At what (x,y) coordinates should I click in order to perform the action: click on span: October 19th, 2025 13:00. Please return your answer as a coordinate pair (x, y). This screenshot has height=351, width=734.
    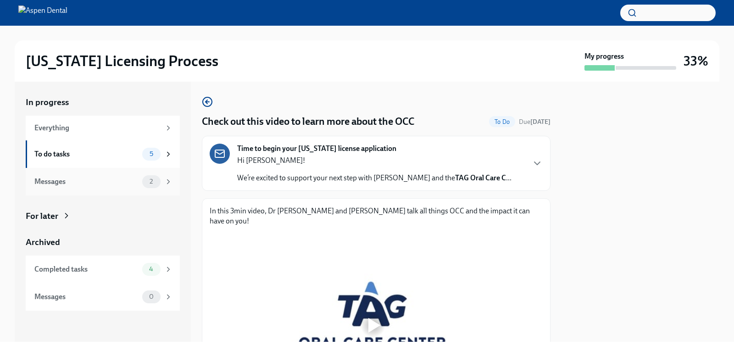
    Looking at the image, I should click on (534, 122).